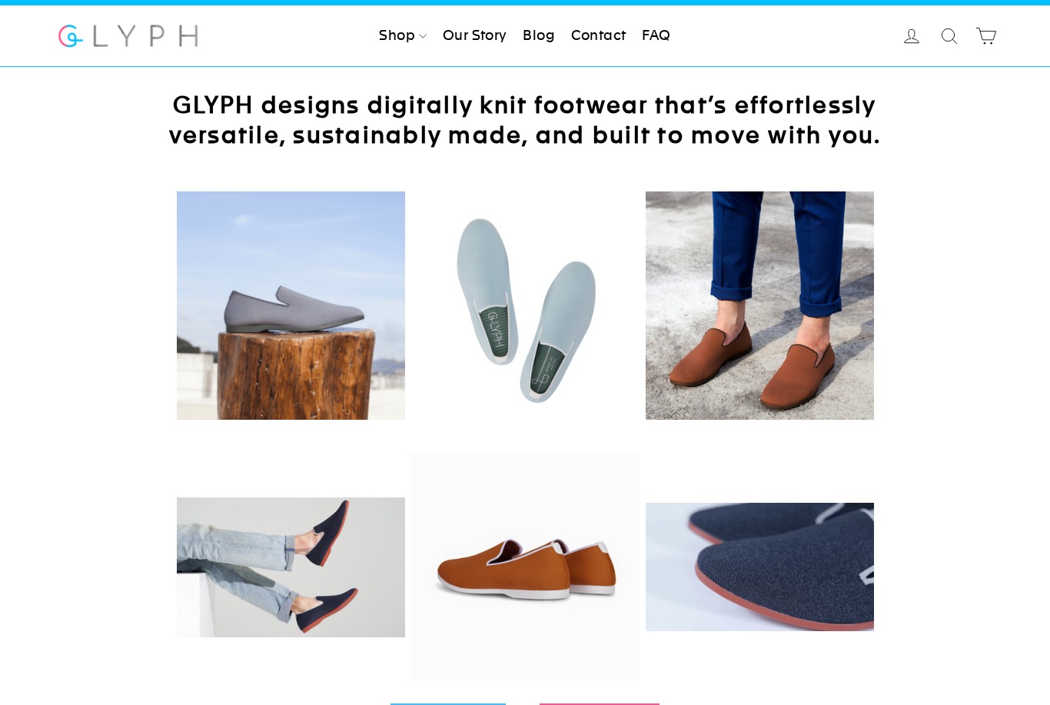 The image size is (1050, 705). What do you see at coordinates (524, 36) in the screenshot?
I see `ul: Primary` at bounding box center [524, 36].